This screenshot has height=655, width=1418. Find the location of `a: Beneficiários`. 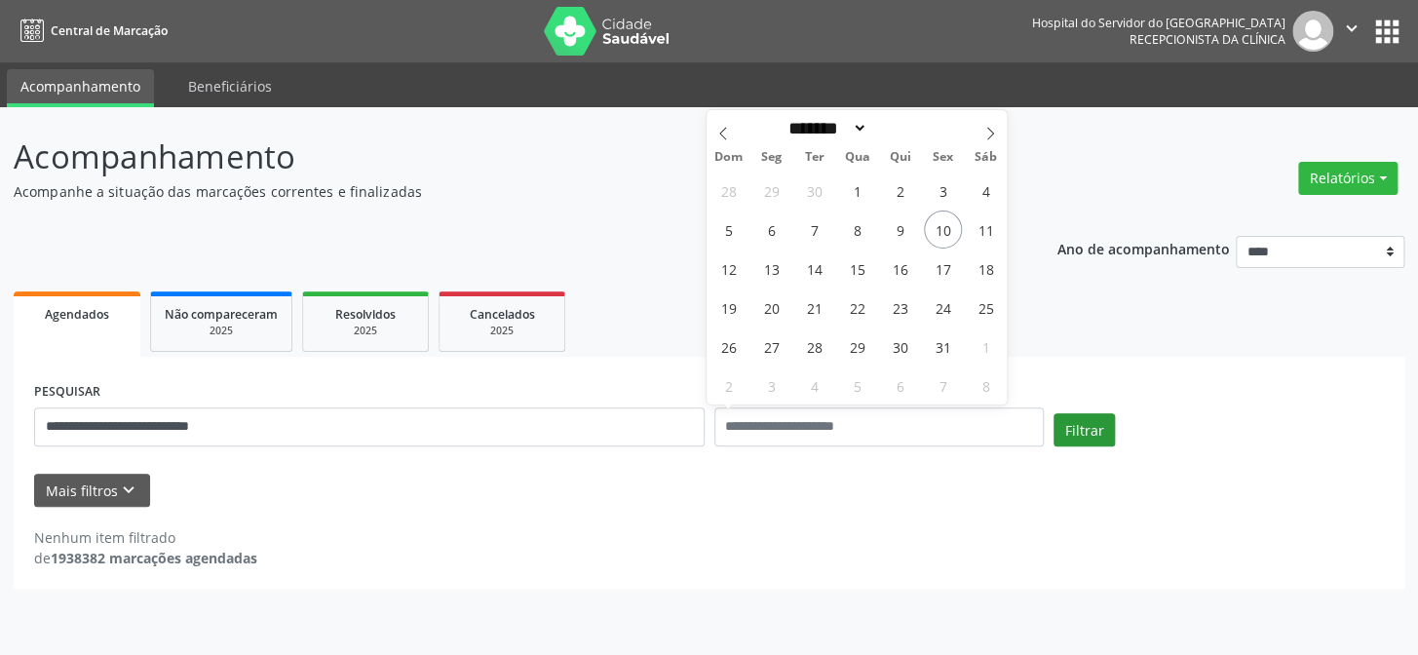

a: Beneficiários is located at coordinates (230, 86).